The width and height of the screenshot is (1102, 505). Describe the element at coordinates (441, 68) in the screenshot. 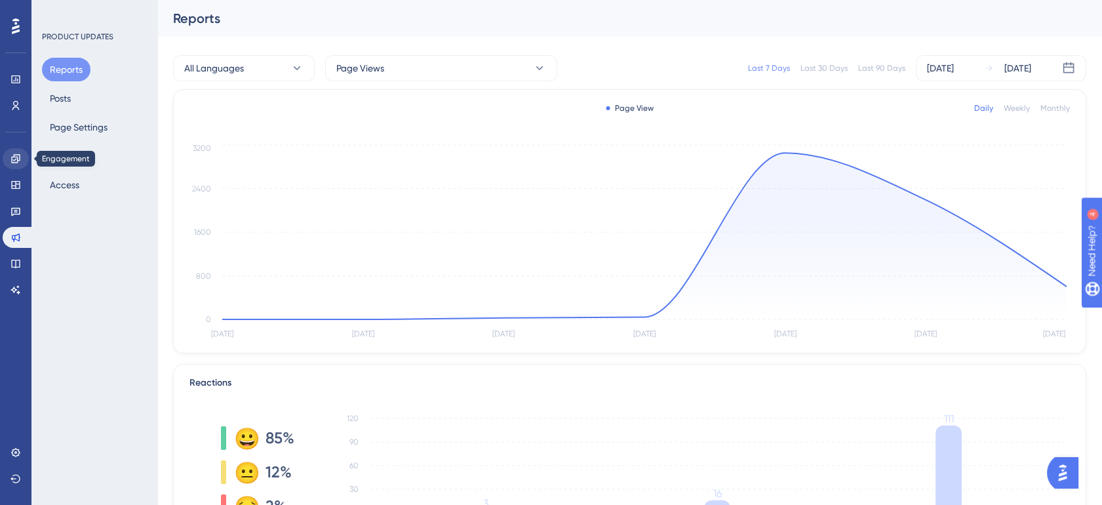

I see `button: Page Views` at that location.